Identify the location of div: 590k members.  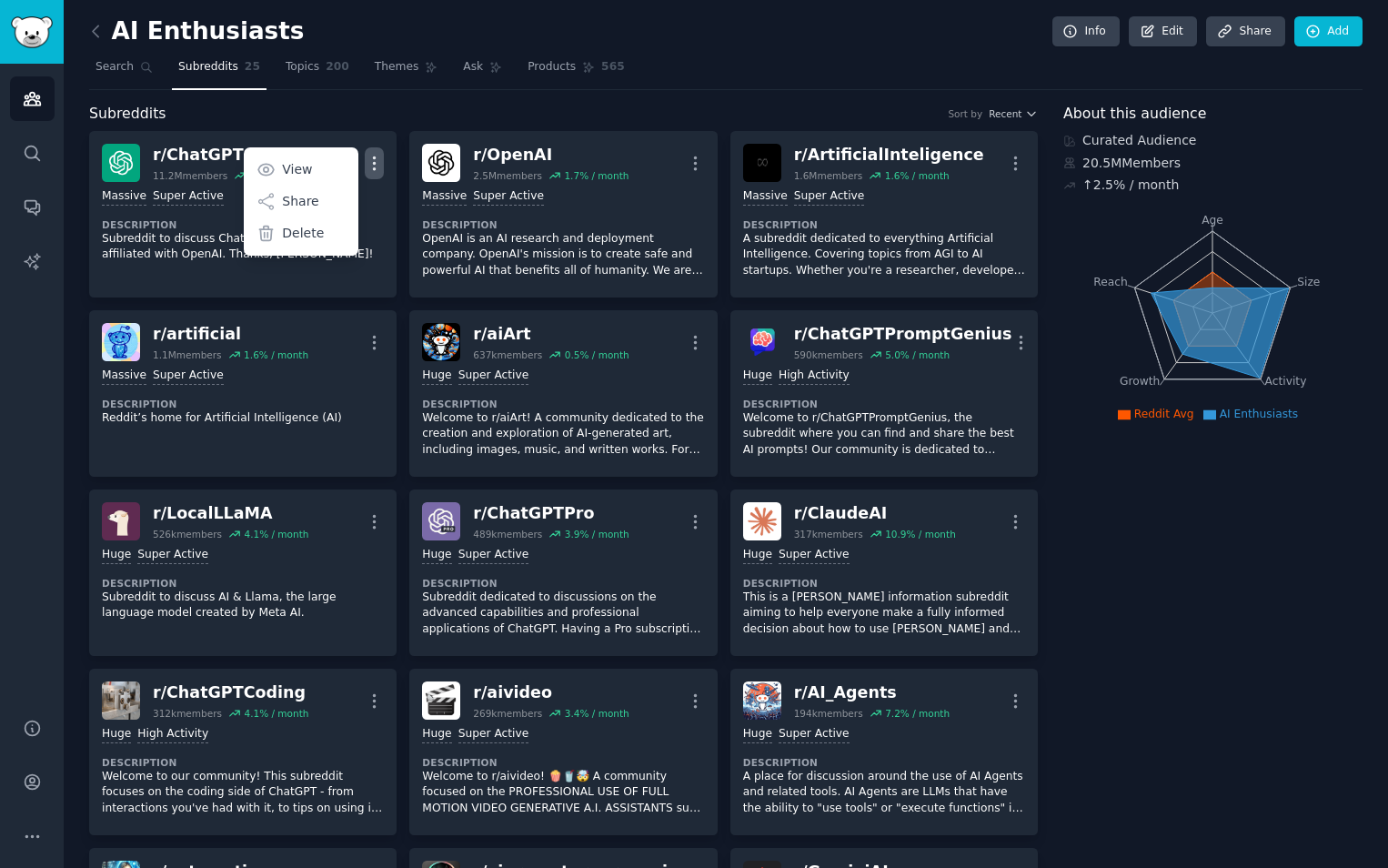
(829, 355).